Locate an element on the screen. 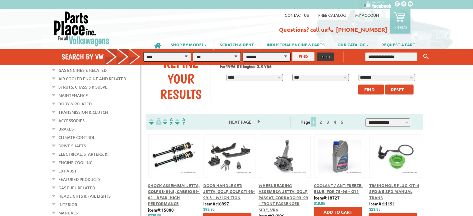  a: My Account is located at coordinates (368, 15).